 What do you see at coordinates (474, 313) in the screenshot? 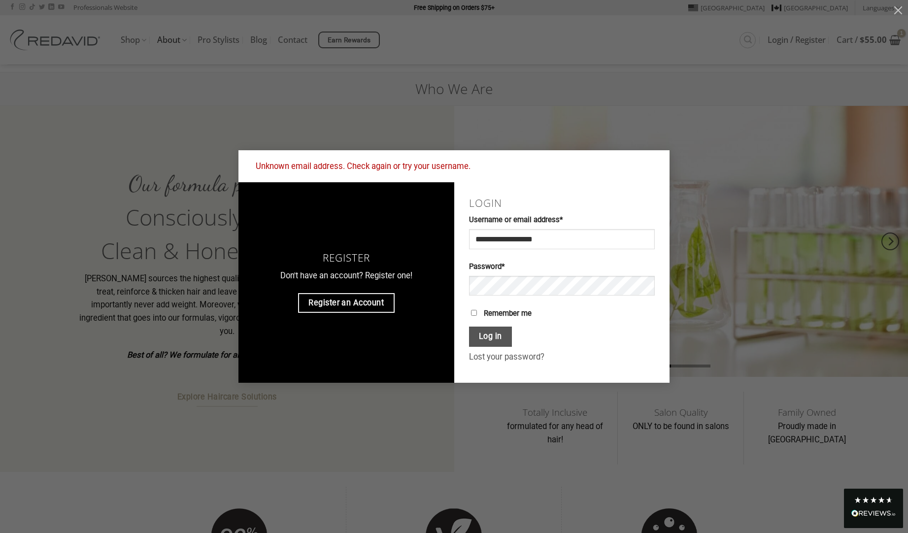
I see `input: Remember me` at bounding box center [474, 313].